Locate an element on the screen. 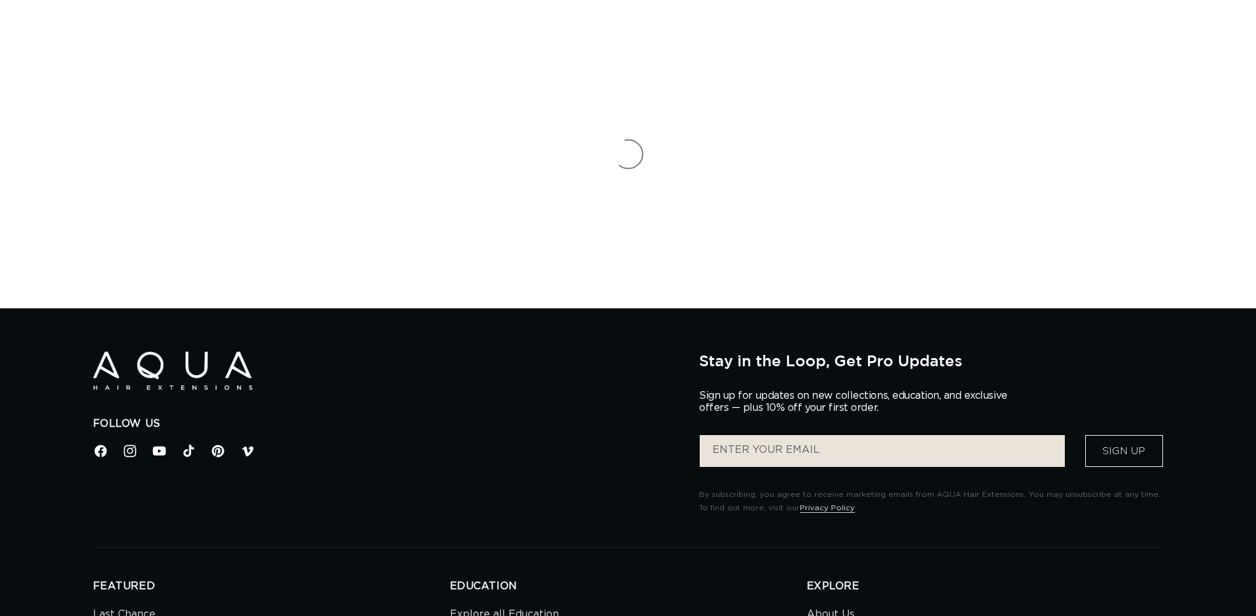  img: Aqua Hair Extensions is located at coordinates (173, 371).